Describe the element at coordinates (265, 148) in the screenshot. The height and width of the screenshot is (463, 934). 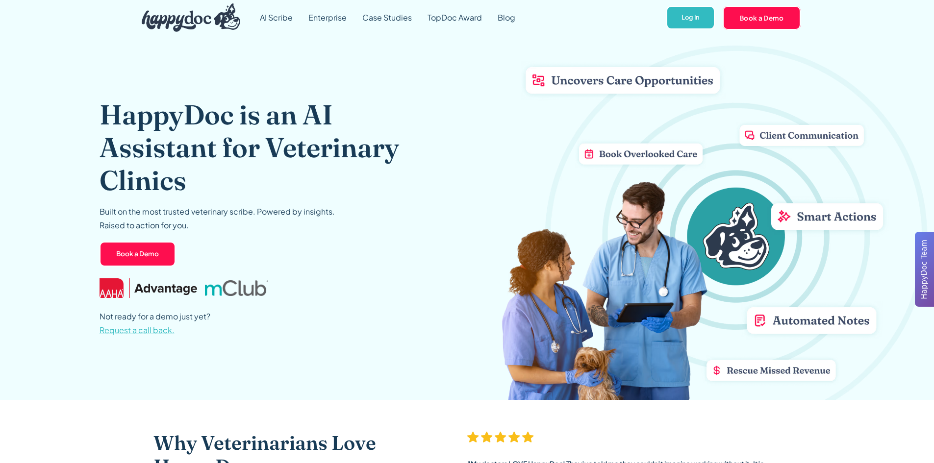
I see `h1: HappyDoc is an AI Assistant for Veterinary Clinics` at that location.